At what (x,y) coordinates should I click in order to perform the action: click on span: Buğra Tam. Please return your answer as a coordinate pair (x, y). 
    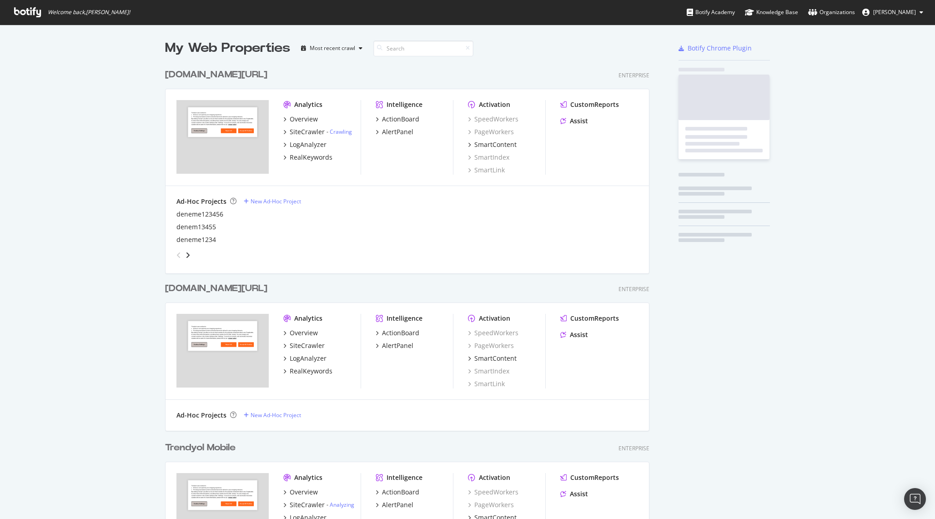
    Looking at the image, I should click on (895, 12).